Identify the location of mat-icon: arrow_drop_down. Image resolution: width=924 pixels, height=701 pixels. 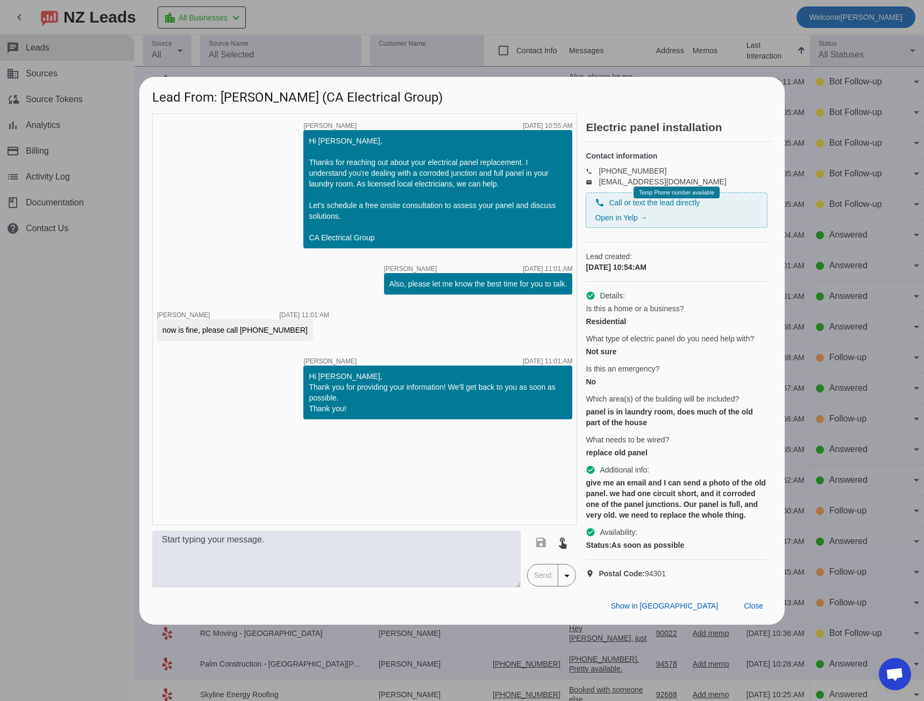
(567, 576).